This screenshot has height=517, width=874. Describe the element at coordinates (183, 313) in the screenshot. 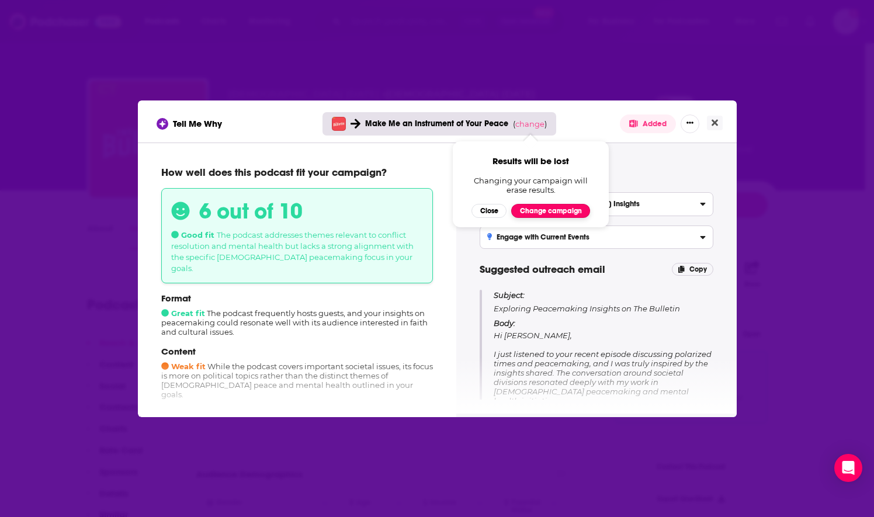

I see `span: Great fit` at that location.